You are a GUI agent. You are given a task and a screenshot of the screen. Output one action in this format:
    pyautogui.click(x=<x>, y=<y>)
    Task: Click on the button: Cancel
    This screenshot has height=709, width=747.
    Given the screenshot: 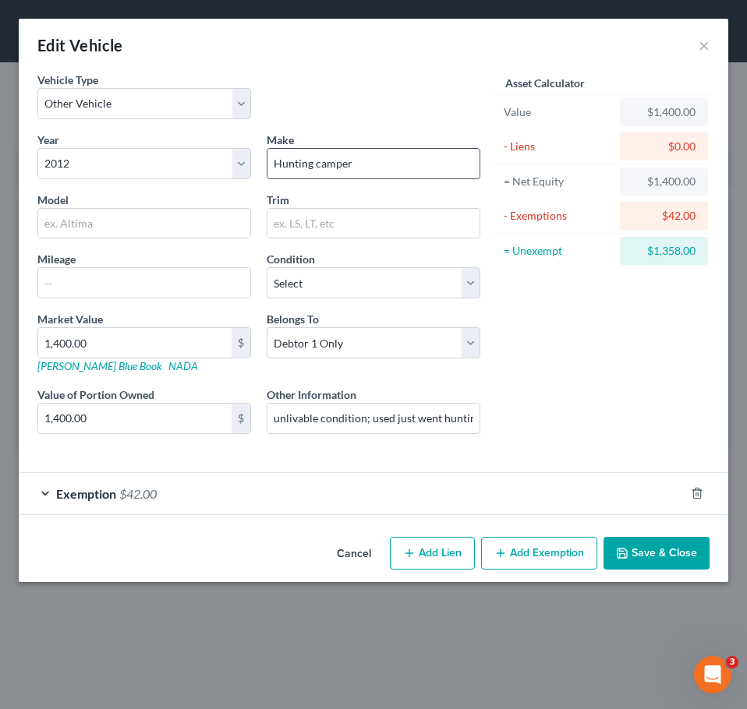 What is the action you would take?
    pyautogui.click(x=354, y=554)
    